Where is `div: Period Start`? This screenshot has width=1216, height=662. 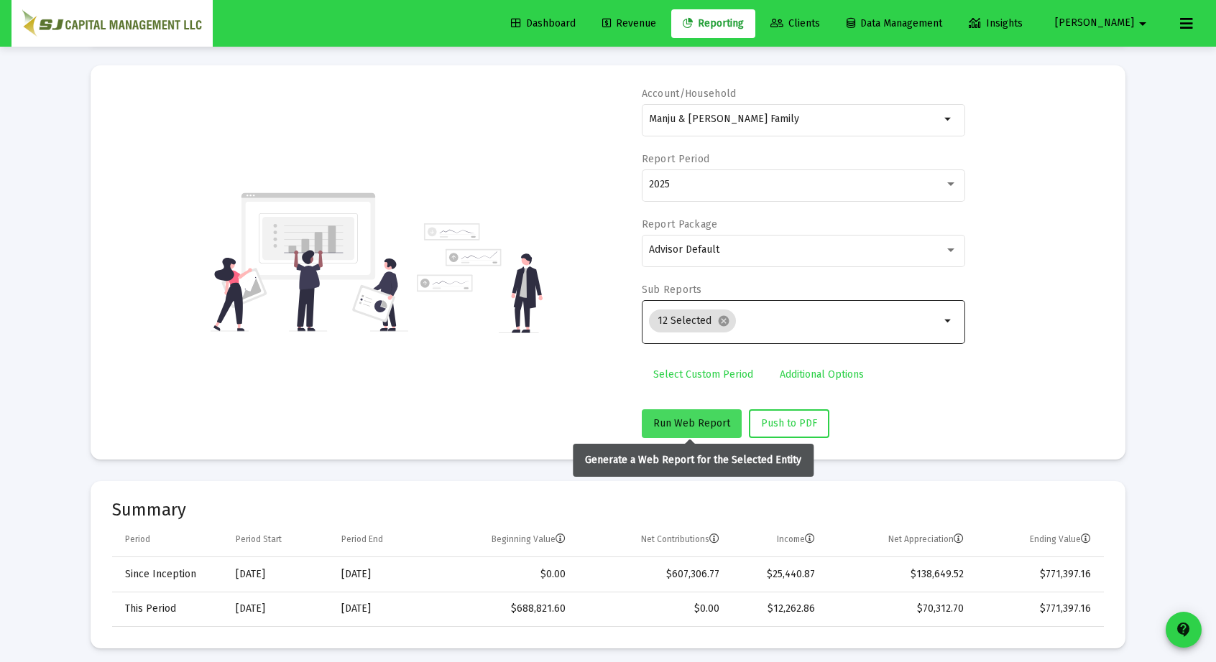 div: Period Start is located at coordinates (259, 540).